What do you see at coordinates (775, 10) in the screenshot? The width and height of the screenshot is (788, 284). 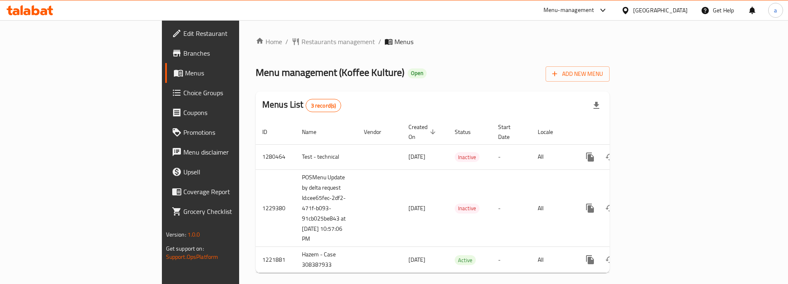 I see `span: a` at bounding box center [775, 10].